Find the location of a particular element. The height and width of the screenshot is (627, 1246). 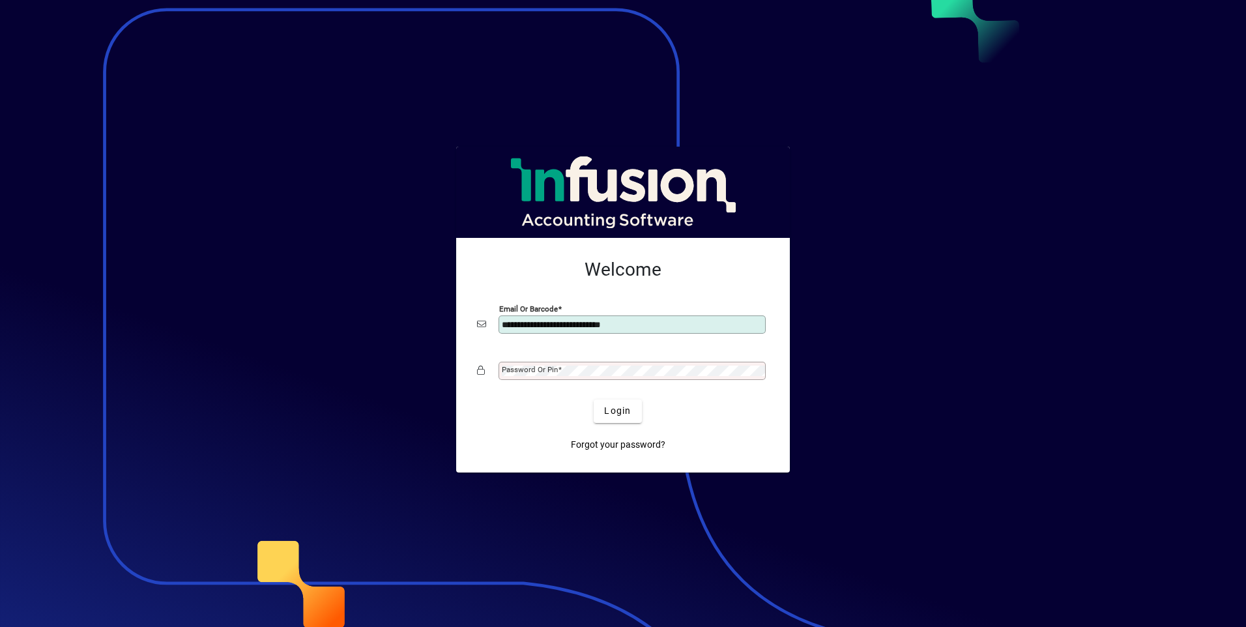

a: Forgot your password? is located at coordinates (618, 445).